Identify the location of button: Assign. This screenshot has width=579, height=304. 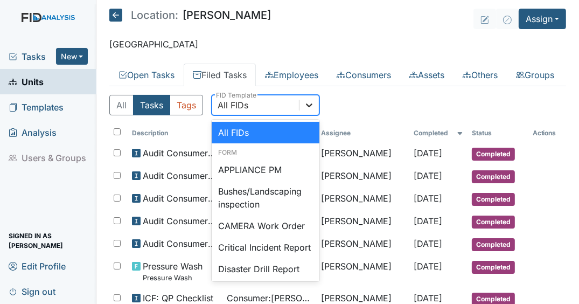
(543, 19).